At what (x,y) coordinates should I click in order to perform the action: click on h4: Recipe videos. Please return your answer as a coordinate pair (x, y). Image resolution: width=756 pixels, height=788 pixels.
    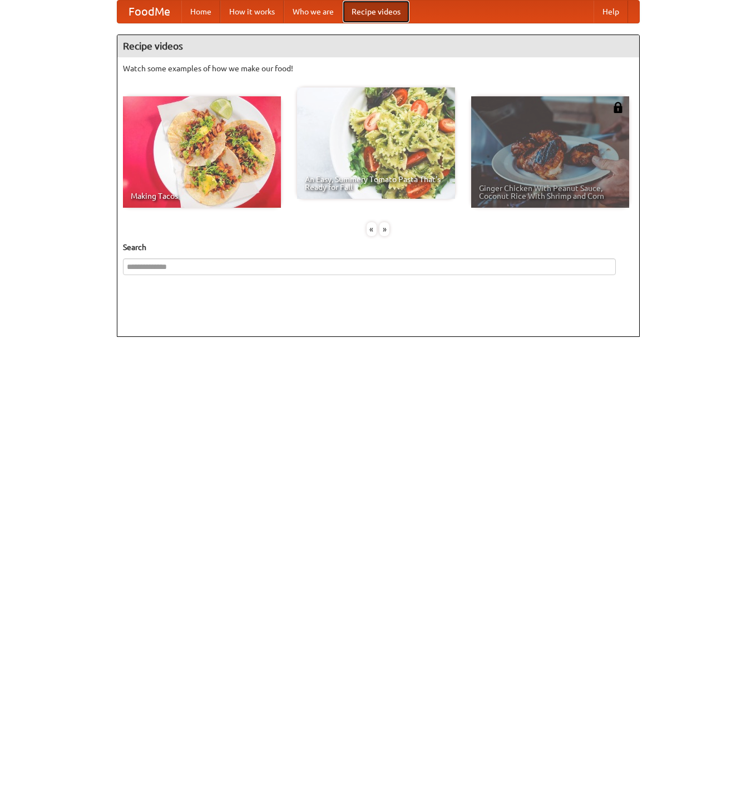
    Looking at the image, I should click on (378, 46).